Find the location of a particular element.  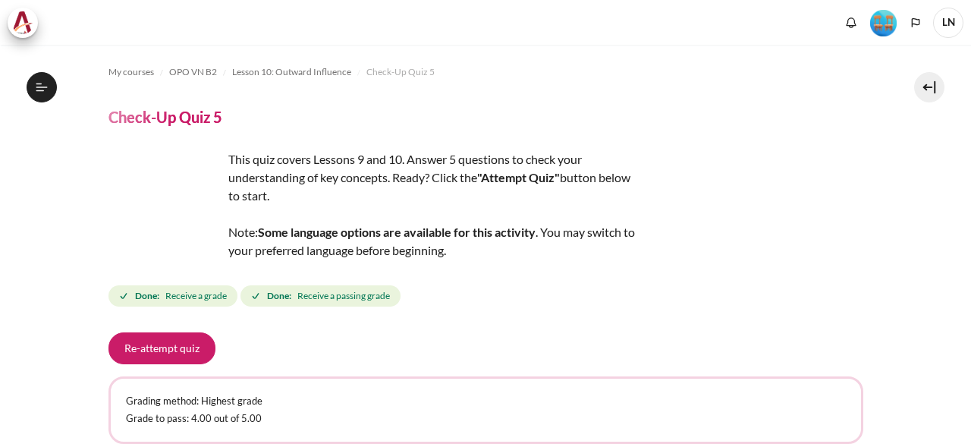

a: Check-Up Quiz 5 is located at coordinates (400, 72).